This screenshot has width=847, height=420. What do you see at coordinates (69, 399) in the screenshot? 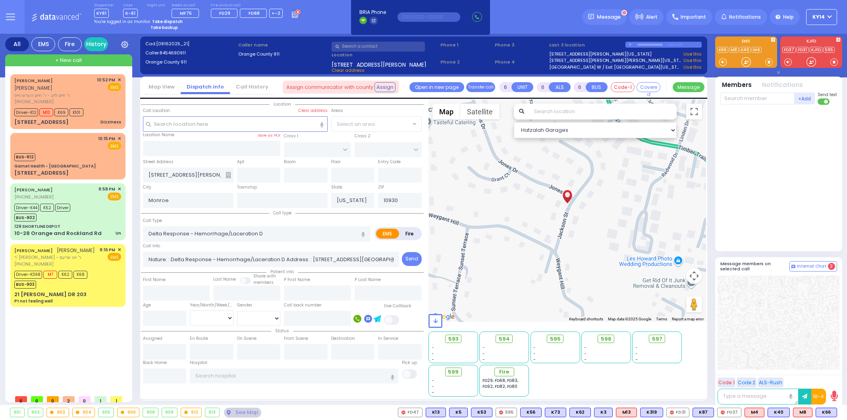
I see `span: 2` at bounding box center [69, 399].